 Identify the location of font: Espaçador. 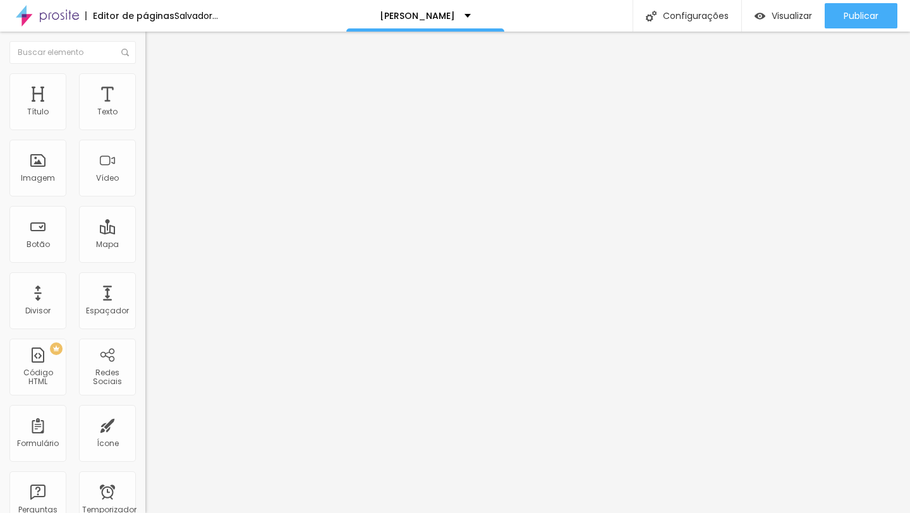
(107, 310).